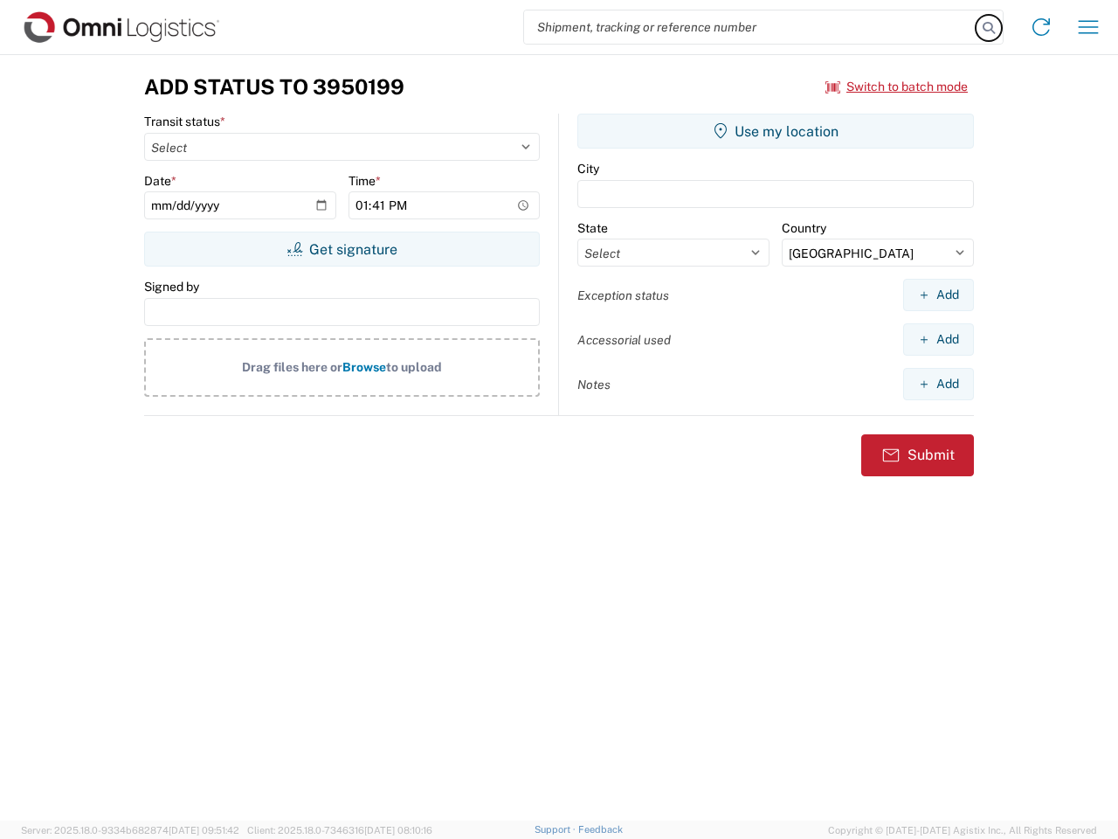 The image size is (1118, 839). What do you see at coordinates (804, 228) in the screenshot?
I see `label: Country` at bounding box center [804, 228].